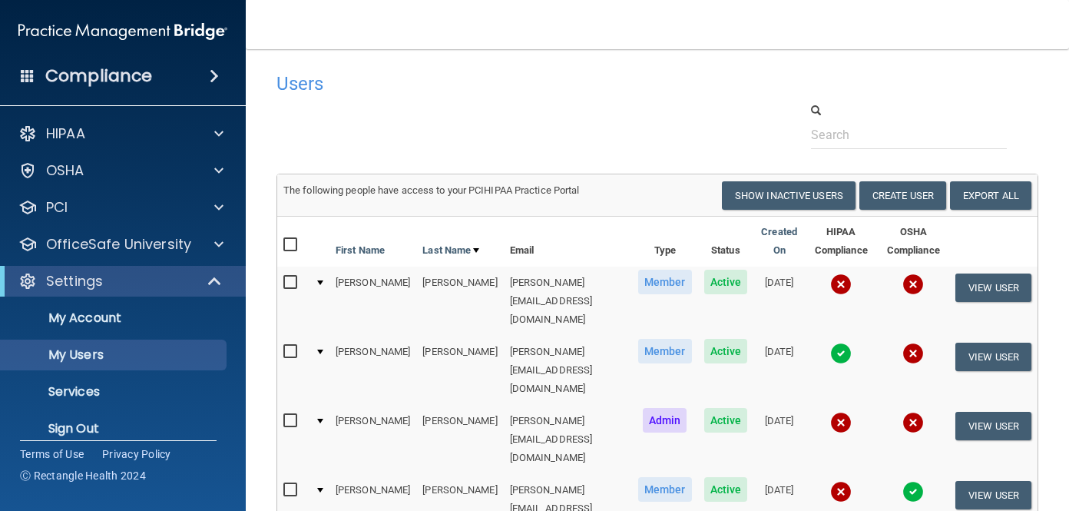 The width and height of the screenshot is (1069, 511). I want to click on p: OSHA, so click(65, 170).